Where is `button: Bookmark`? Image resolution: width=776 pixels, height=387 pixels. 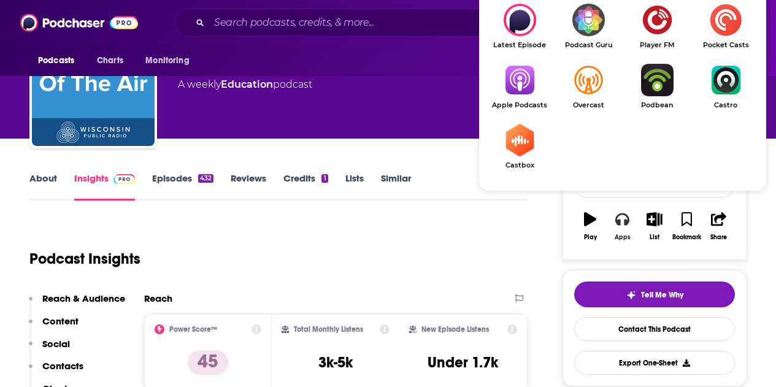 button: Bookmark is located at coordinates (686, 226).